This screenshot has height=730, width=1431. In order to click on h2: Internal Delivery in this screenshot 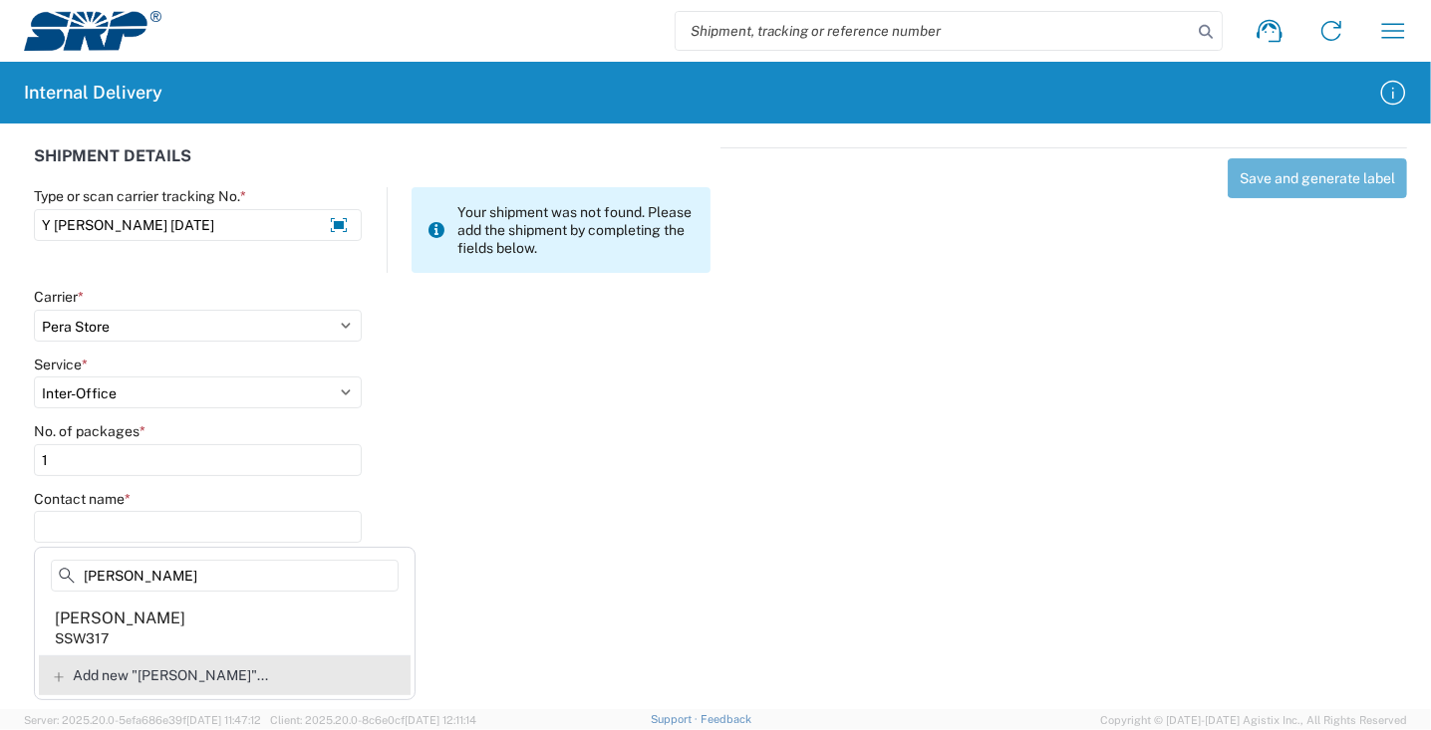, I will do `click(93, 93)`.